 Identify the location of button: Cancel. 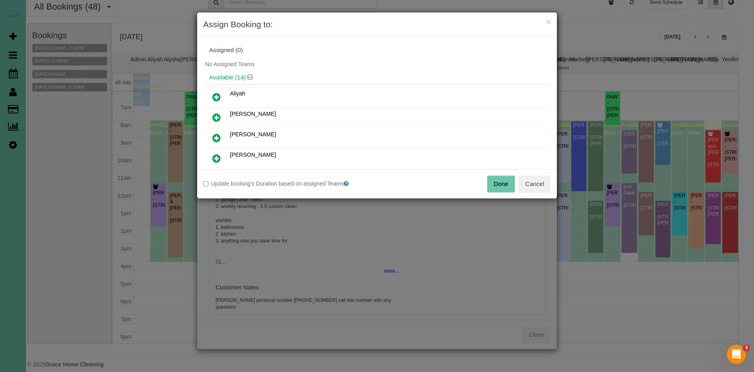
(534, 184).